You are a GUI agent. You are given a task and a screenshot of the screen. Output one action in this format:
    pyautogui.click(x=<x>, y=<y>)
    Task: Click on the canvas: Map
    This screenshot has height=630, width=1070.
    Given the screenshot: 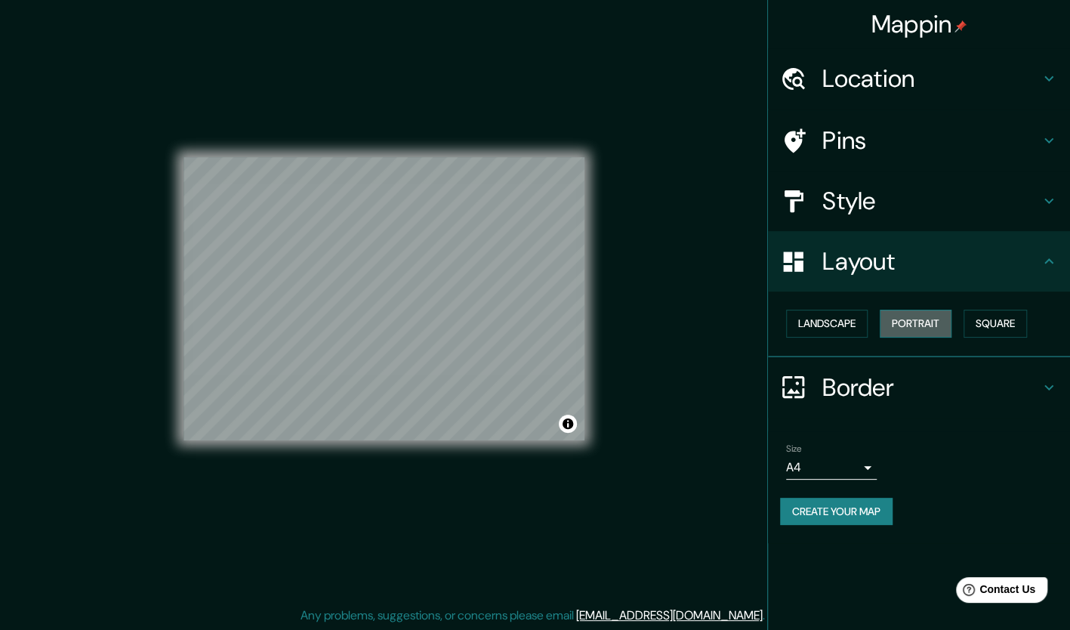 What is the action you would take?
    pyautogui.click(x=383, y=298)
    